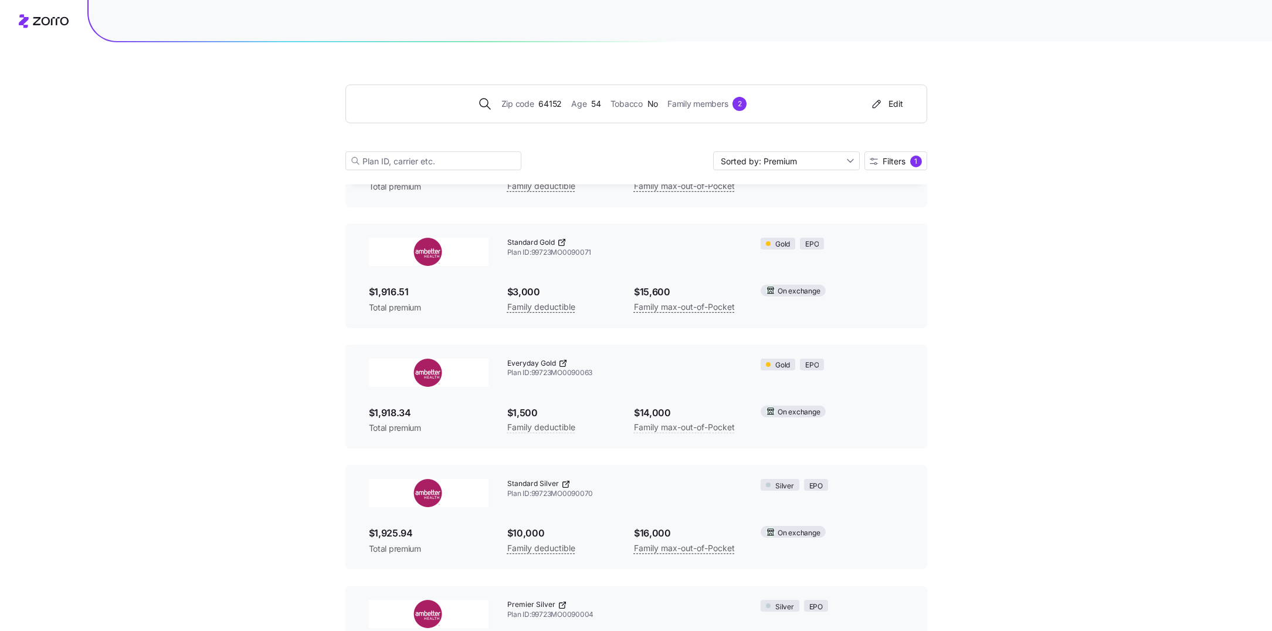 This screenshot has height=631, width=1272. Describe the element at coordinates (518, 104) in the screenshot. I see `span: Zip code` at that location.